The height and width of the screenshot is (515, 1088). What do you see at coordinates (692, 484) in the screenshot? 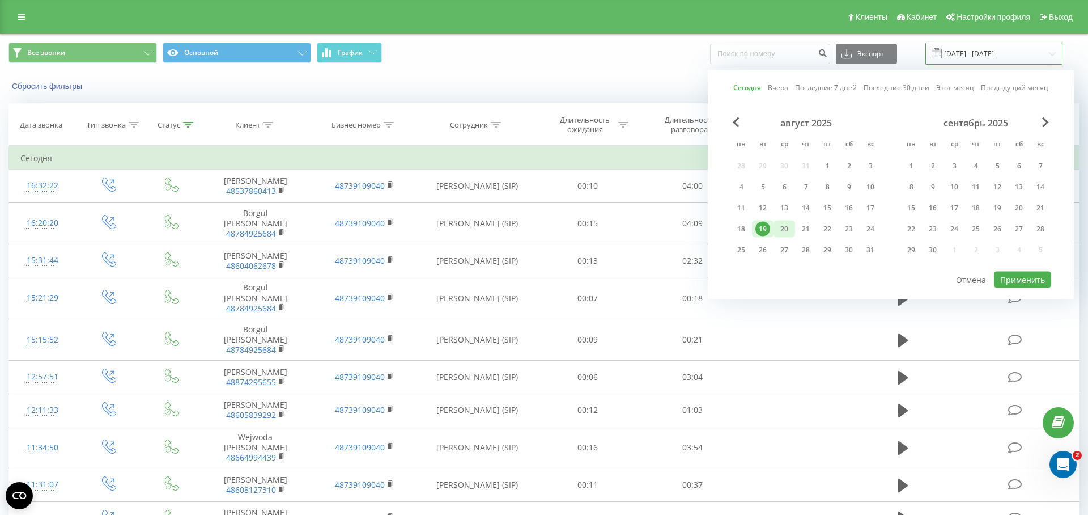
I see `td: 00:37` at bounding box center [692, 484].